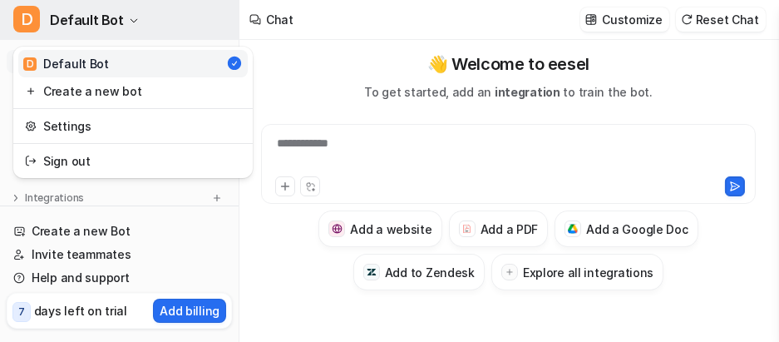 Image resolution: width=779 pixels, height=342 pixels. What do you see at coordinates (133, 125) in the screenshot?
I see `a: Settings` at bounding box center [133, 125].